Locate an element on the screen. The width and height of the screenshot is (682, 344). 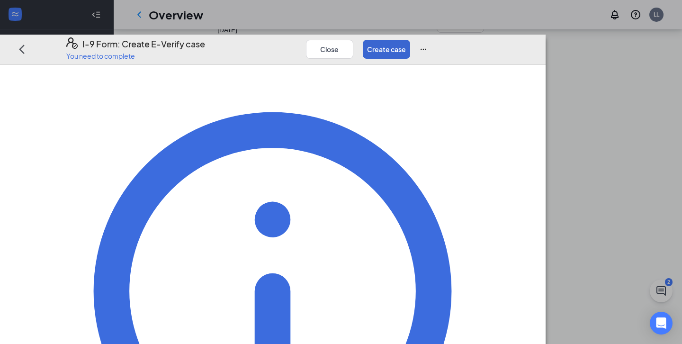
svg: Ellipses is located at coordinates (423, 49).